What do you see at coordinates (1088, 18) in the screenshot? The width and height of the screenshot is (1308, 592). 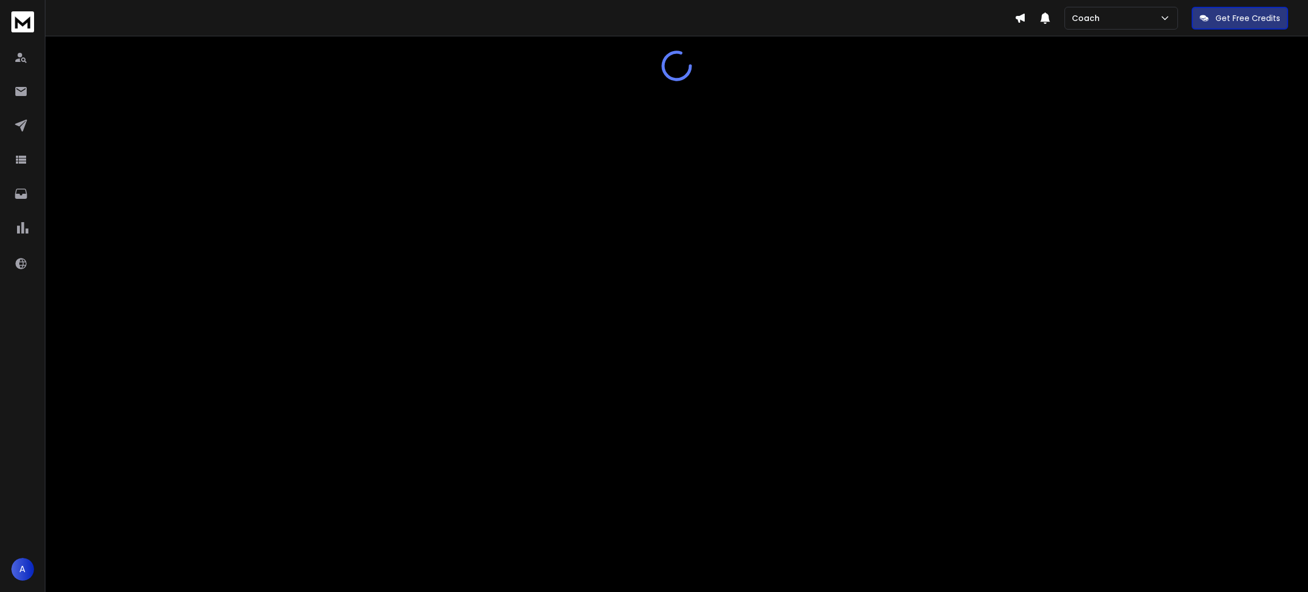 I see `p: Coach` at bounding box center [1088, 18].